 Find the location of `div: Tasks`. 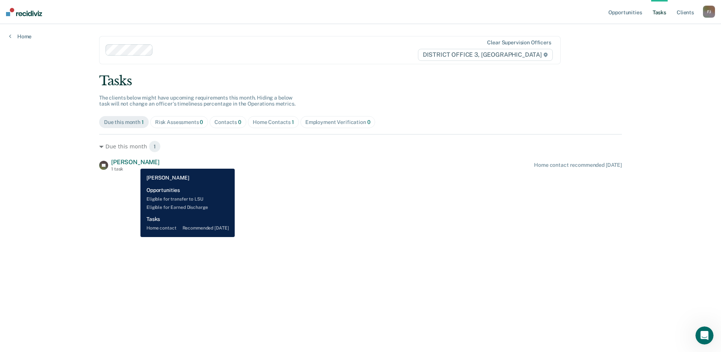

div: Tasks is located at coordinates (361, 81).